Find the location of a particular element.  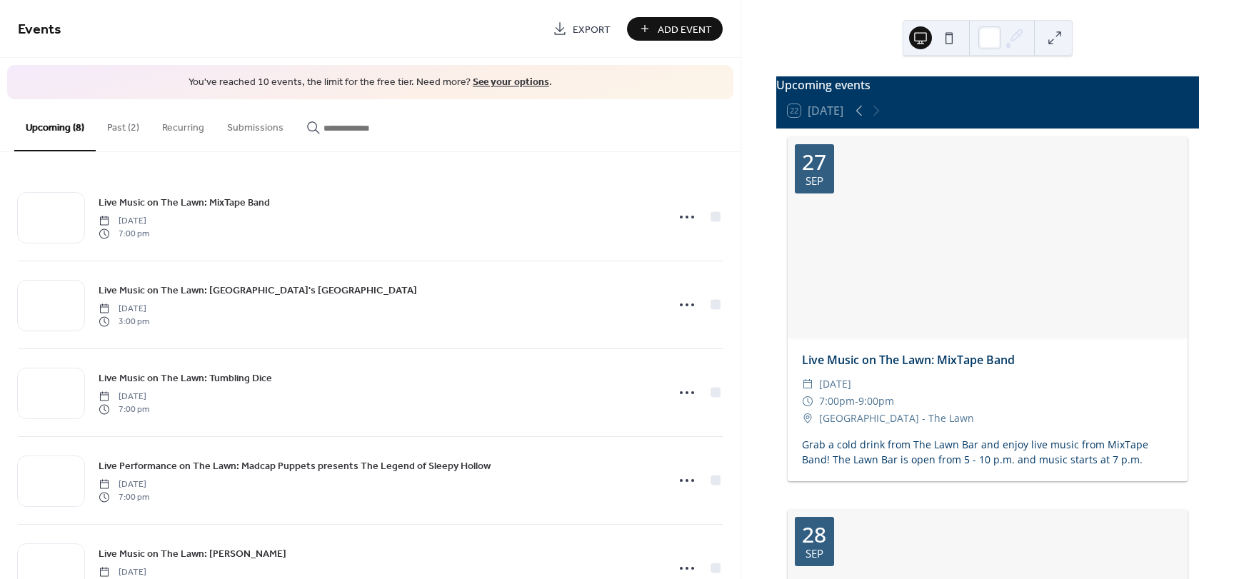

div: 28 is located at coordinates (814, 535).